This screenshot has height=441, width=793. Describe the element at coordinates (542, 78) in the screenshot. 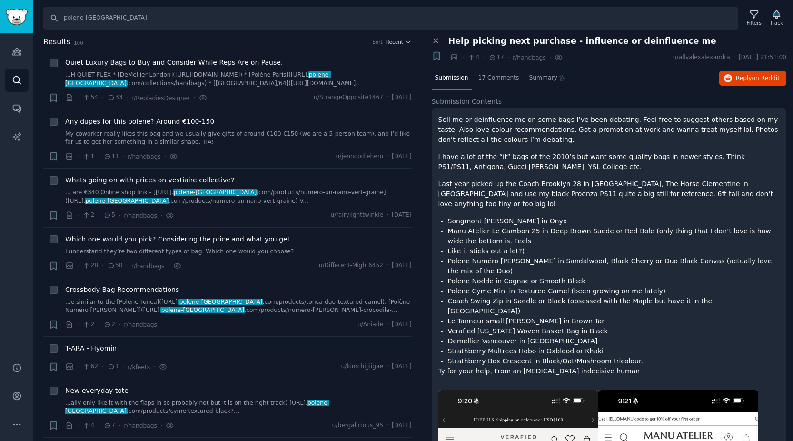

I see `span: Summary` at that location.